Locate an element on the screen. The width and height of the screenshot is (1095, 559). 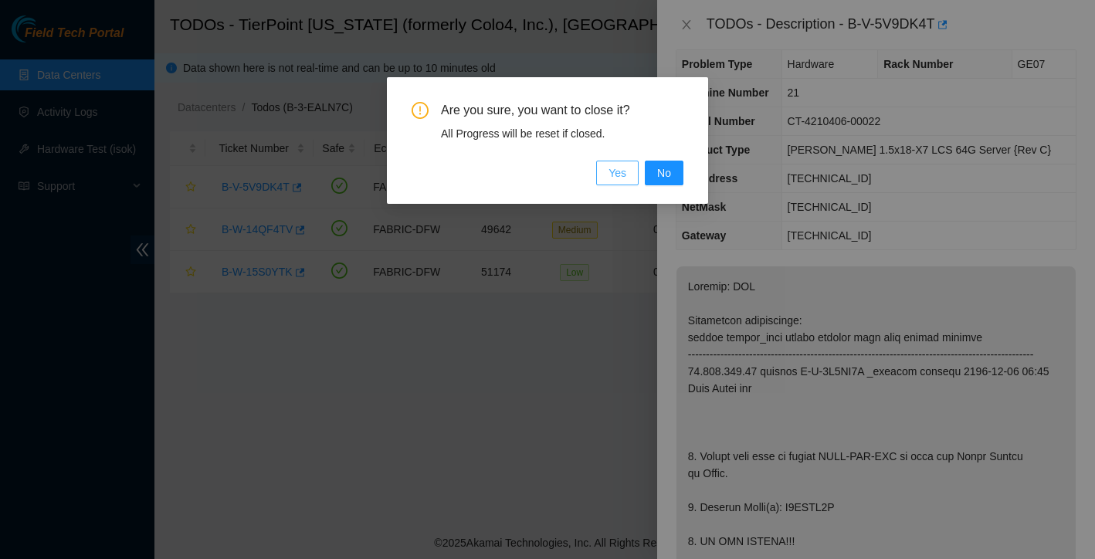
div: All Progress will be reset if closed. is located at coordinates (562, 134).